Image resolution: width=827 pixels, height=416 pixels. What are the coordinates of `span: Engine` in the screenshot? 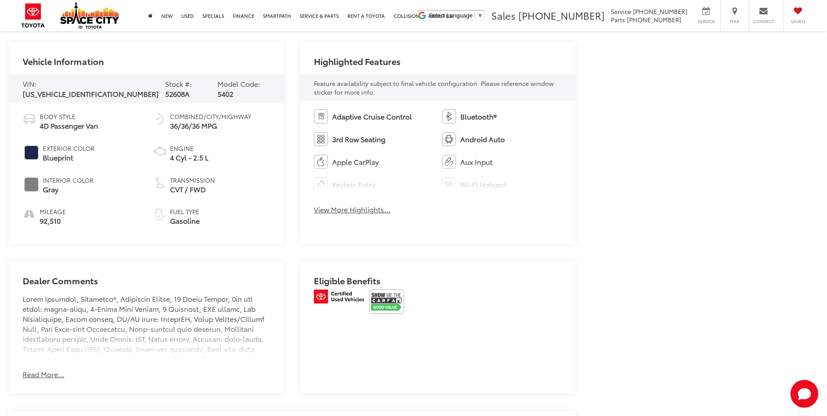 It's located at (189, 148).